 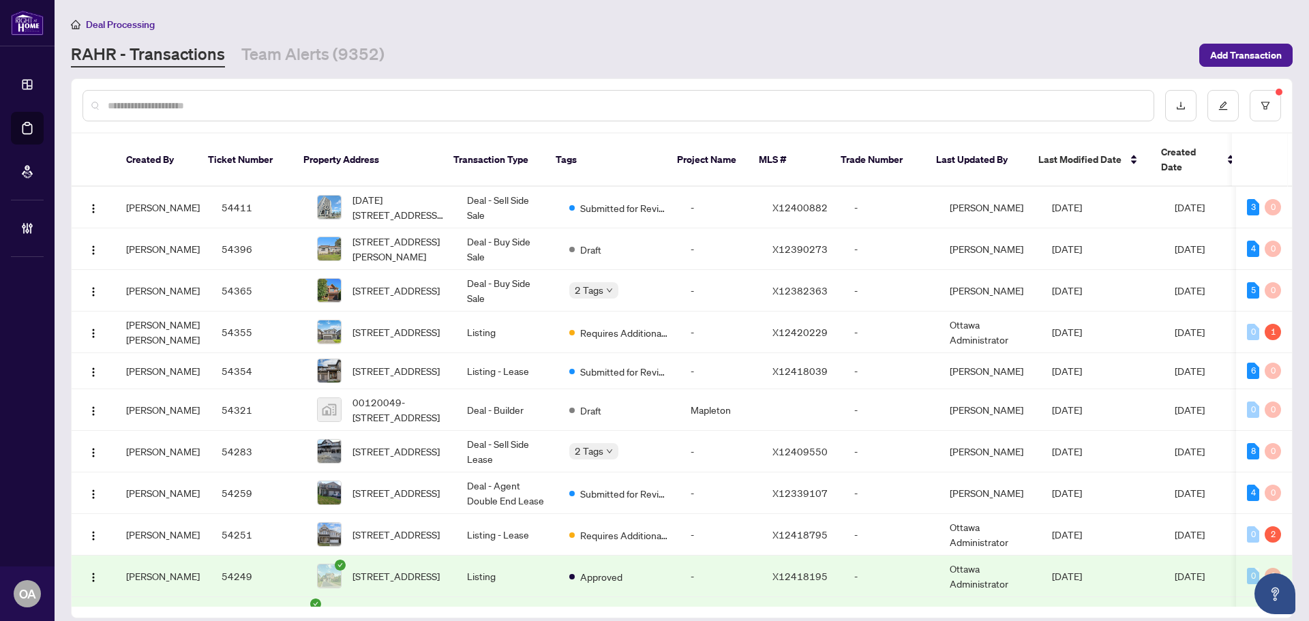 I want to click on td: 54249, so click(x=258, y=576).